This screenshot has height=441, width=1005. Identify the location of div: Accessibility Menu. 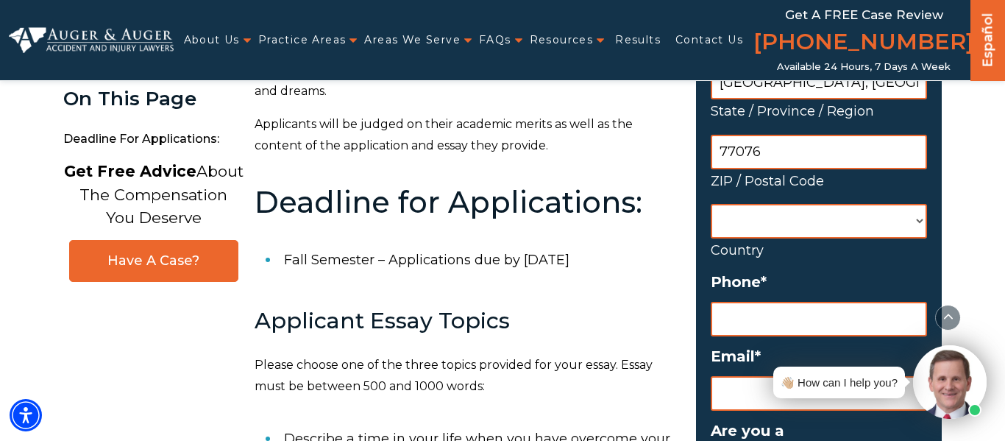
(26, 415).